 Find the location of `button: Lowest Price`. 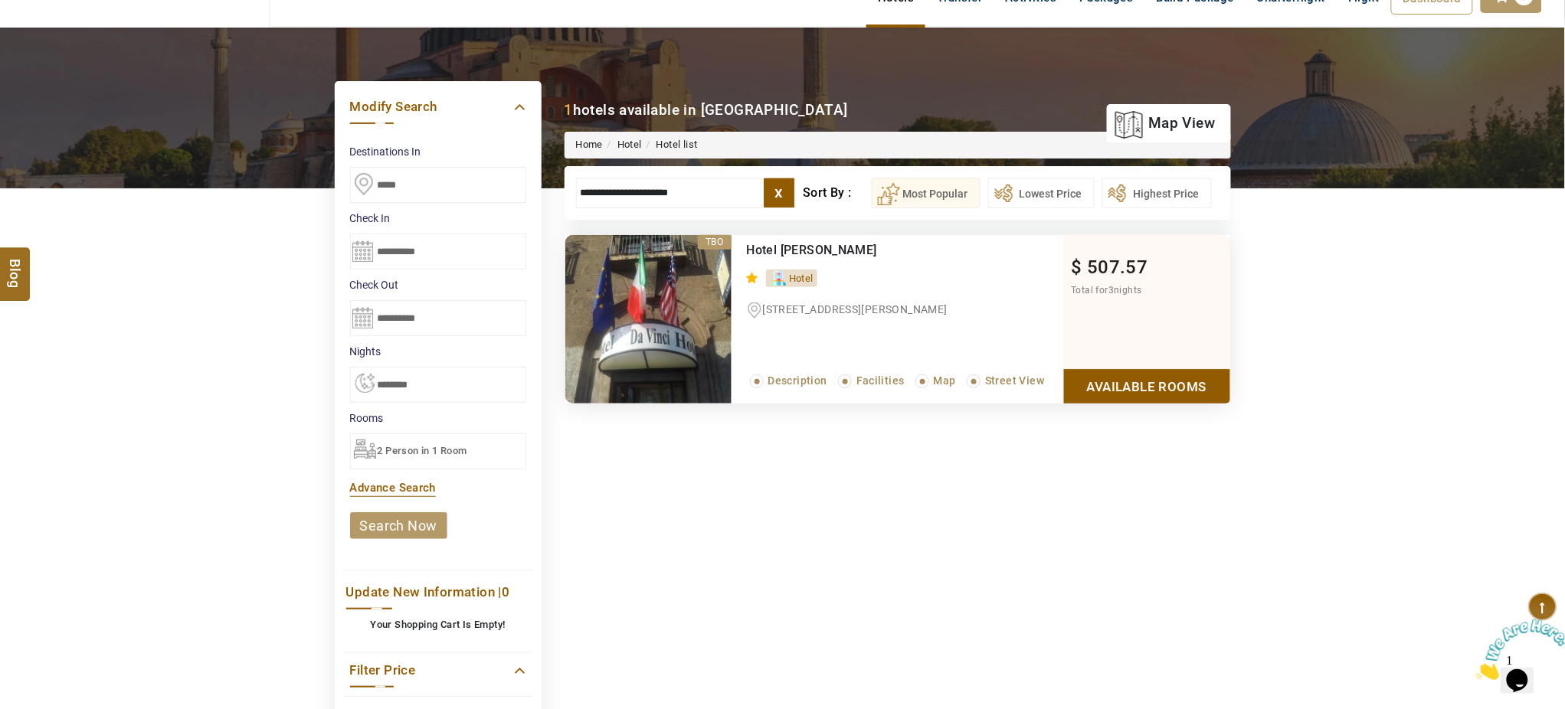

button: Lowest Price is located at coordinates (1041, 193).